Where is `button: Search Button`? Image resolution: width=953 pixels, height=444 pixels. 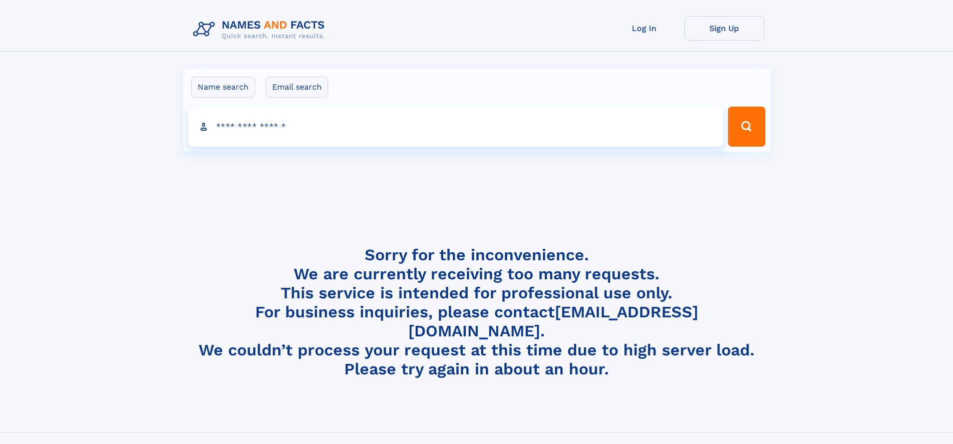 button: Search Button is located at coordinates (746, 127).